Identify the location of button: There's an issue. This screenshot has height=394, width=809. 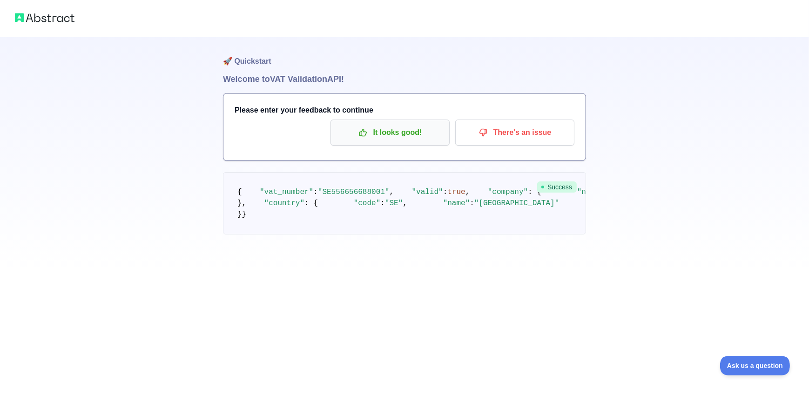
(515, 133).